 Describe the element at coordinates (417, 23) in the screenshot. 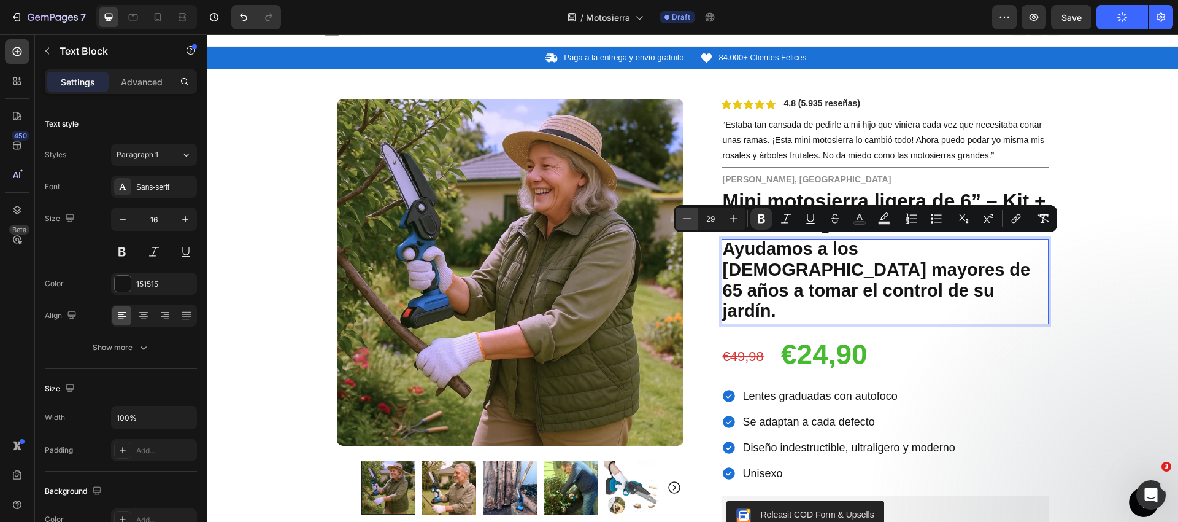

I see `p: Paga a la entrega y envío gratuito` at that location.